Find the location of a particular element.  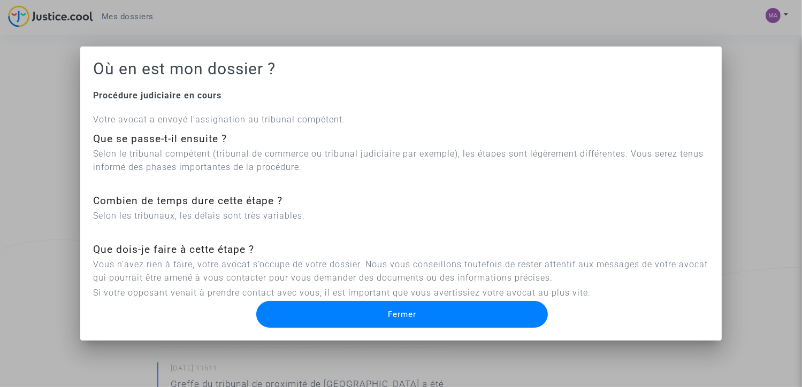

p: Selon les tribunaux, les délais sont très variables. is located at coordinates (401, 216).